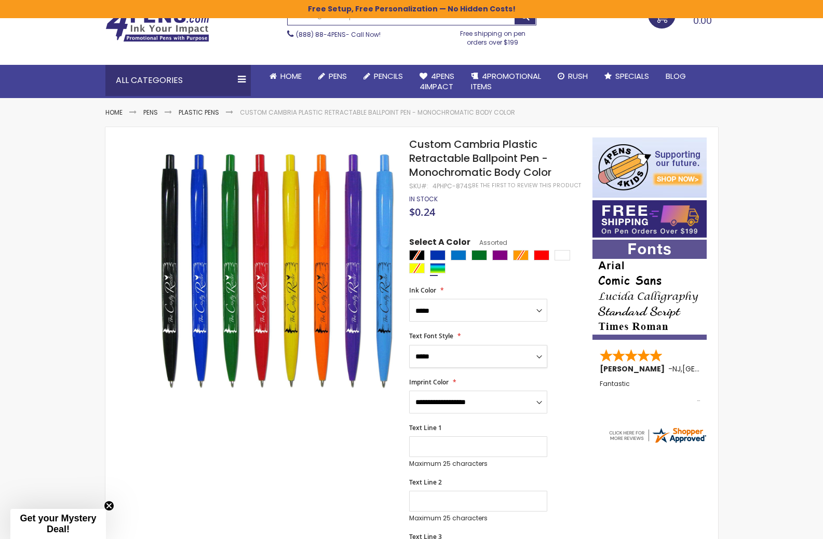  Describe the element at coordinates (337, 76) in the screenshot. I see `span: Pens` at that location.